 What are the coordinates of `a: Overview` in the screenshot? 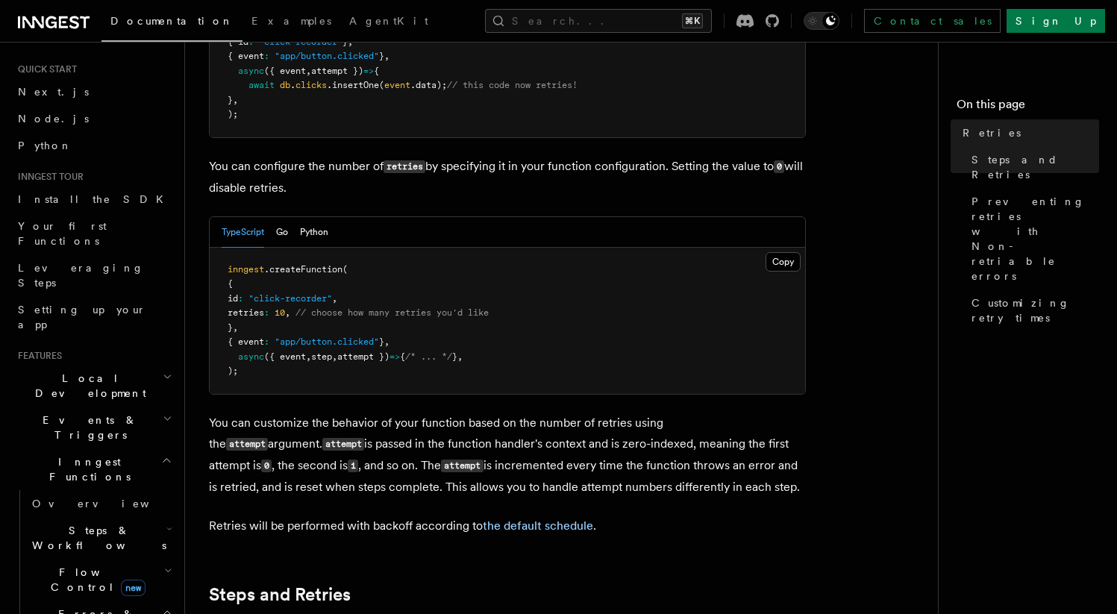 It's located at (101, 504).